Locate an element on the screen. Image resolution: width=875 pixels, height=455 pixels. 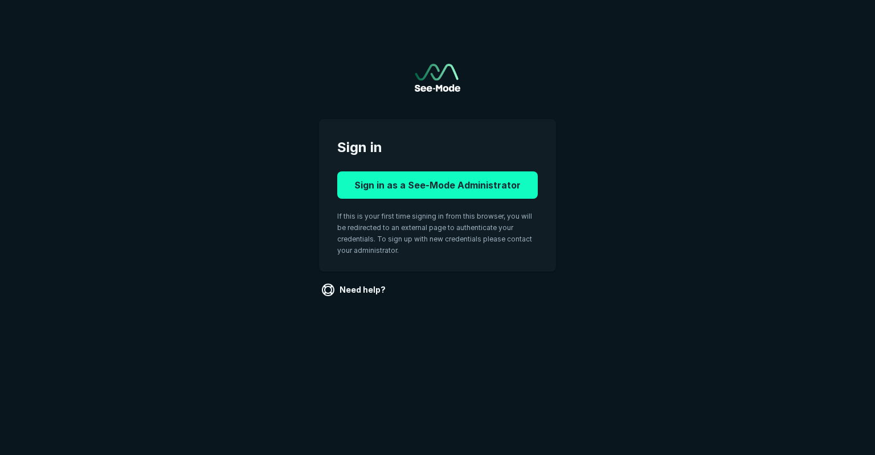
span: Sign in is located at coordinates (438, 148).